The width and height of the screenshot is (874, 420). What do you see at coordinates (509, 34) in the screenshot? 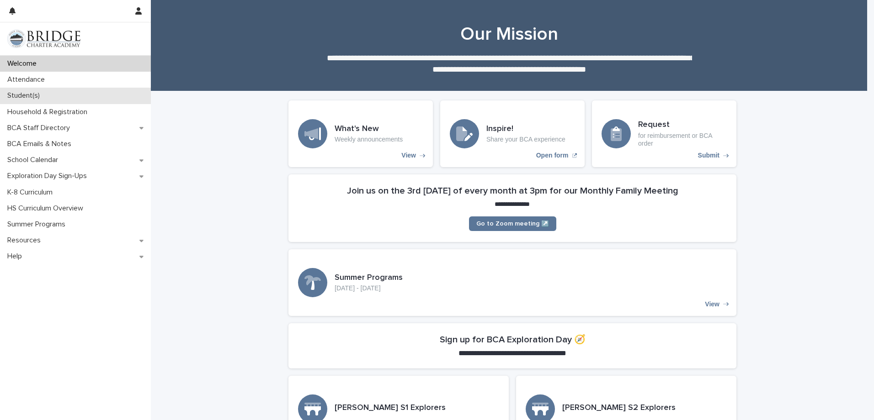
I see `h1: Our Mission` at bounding box center [509, 34].